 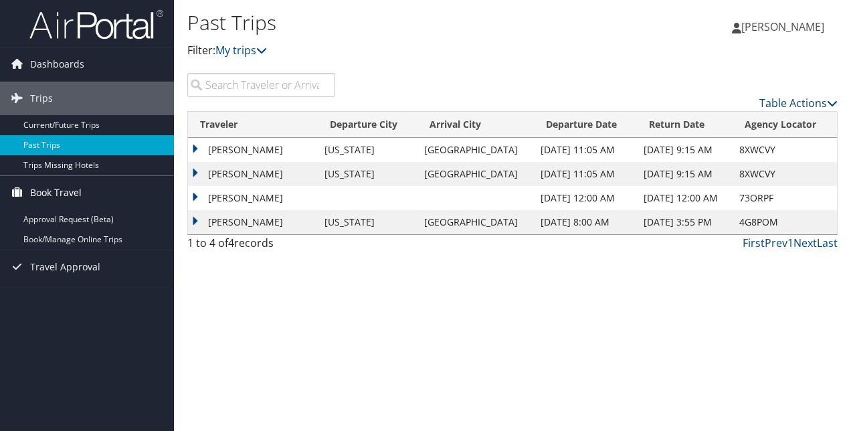 I want to click on div: 1 to 4 of records, so click(x=261, y=246).